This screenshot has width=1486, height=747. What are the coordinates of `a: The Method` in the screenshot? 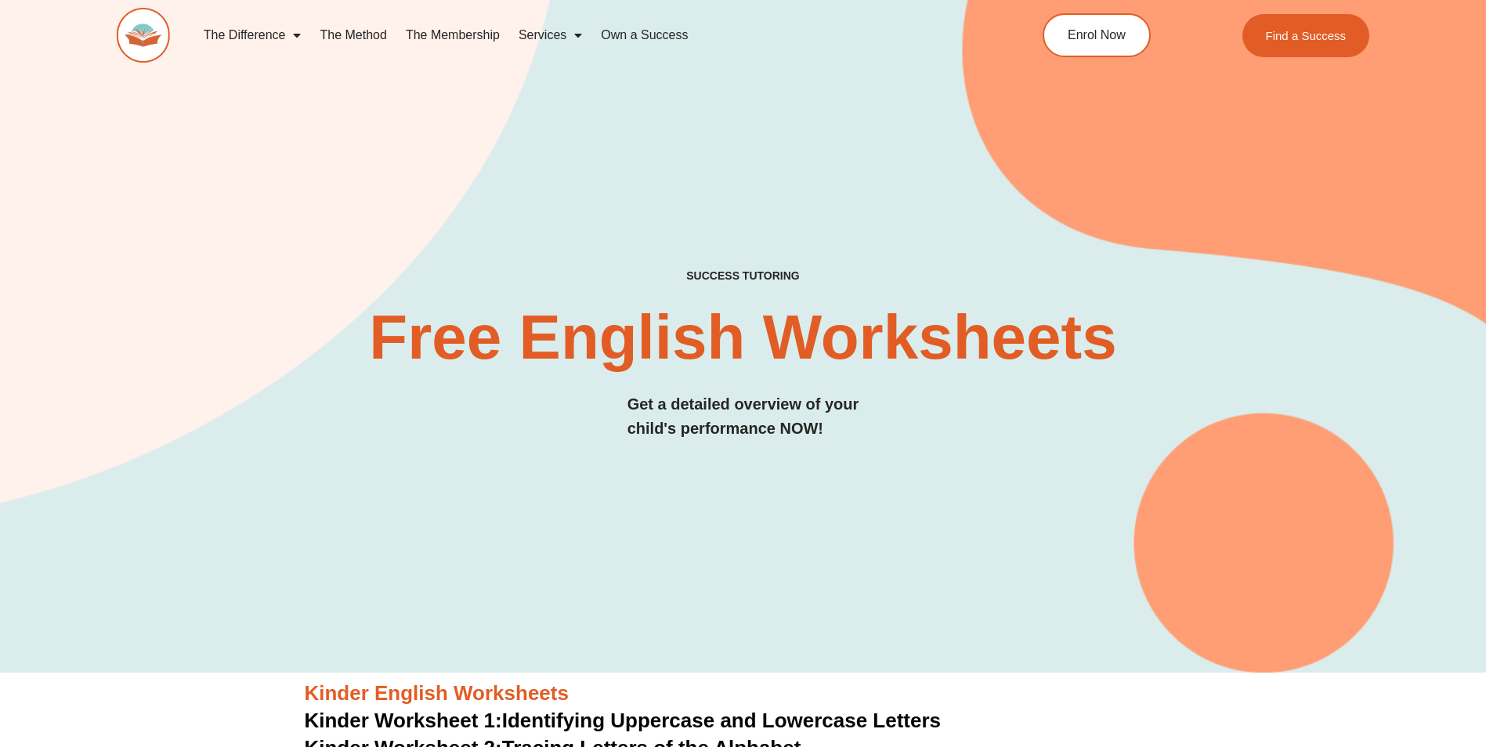 It's located at (353, 35).